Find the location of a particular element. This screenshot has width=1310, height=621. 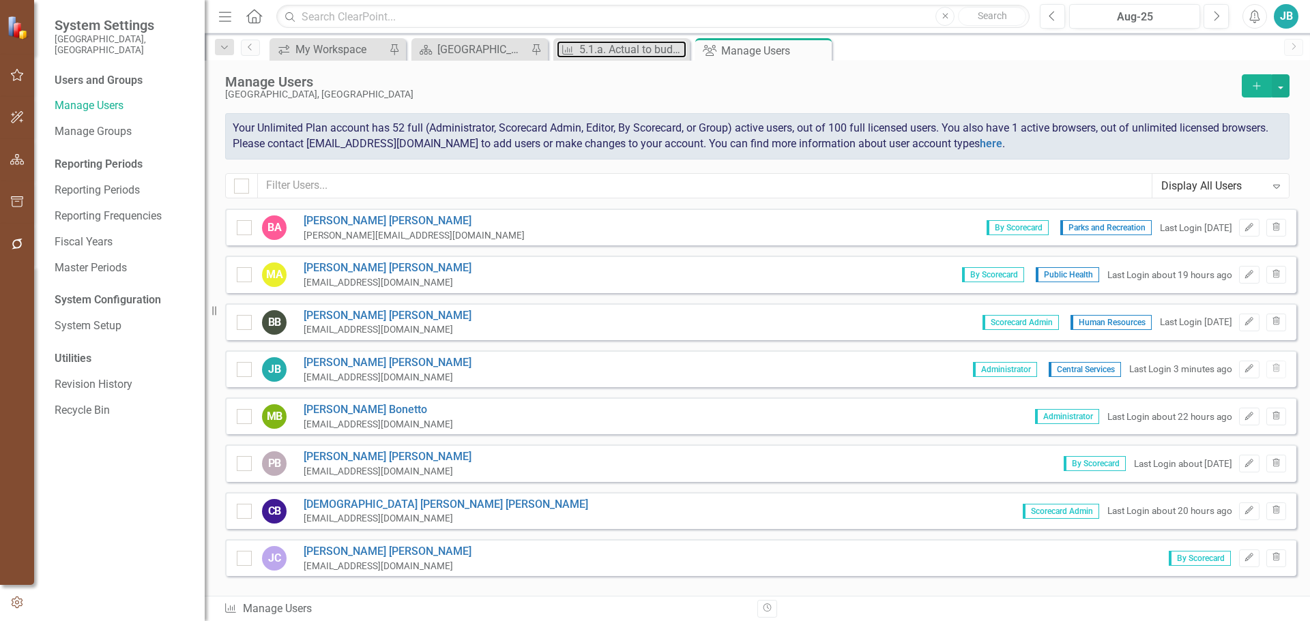

div: Users and Groups is located at coordinates (123, 80).